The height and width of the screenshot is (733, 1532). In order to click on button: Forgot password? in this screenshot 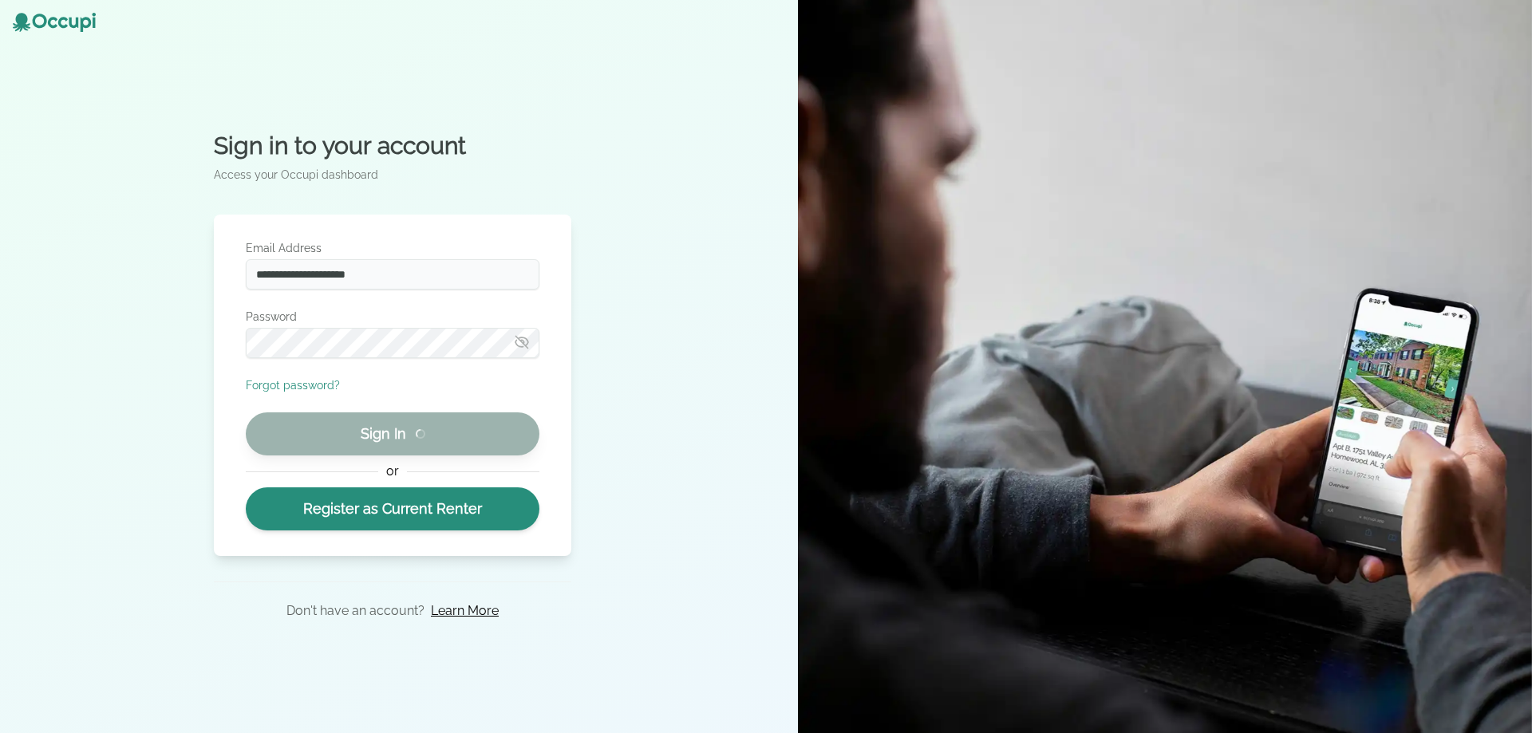, I will do `click(293, 385)`.